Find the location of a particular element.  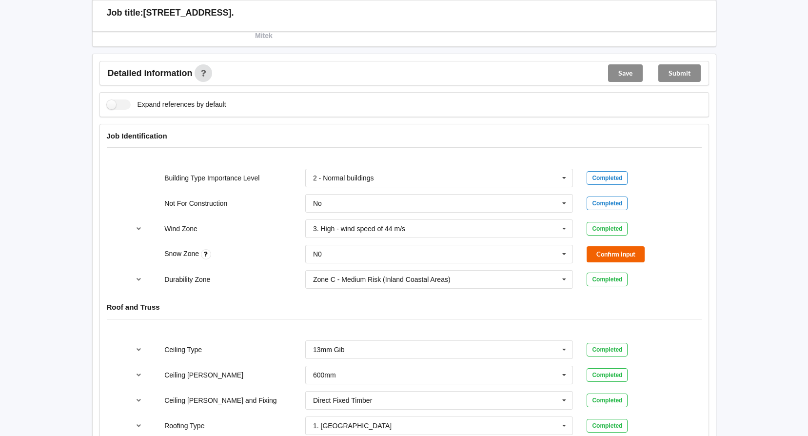

span: Detailed information is located at coordinates (150, 73).